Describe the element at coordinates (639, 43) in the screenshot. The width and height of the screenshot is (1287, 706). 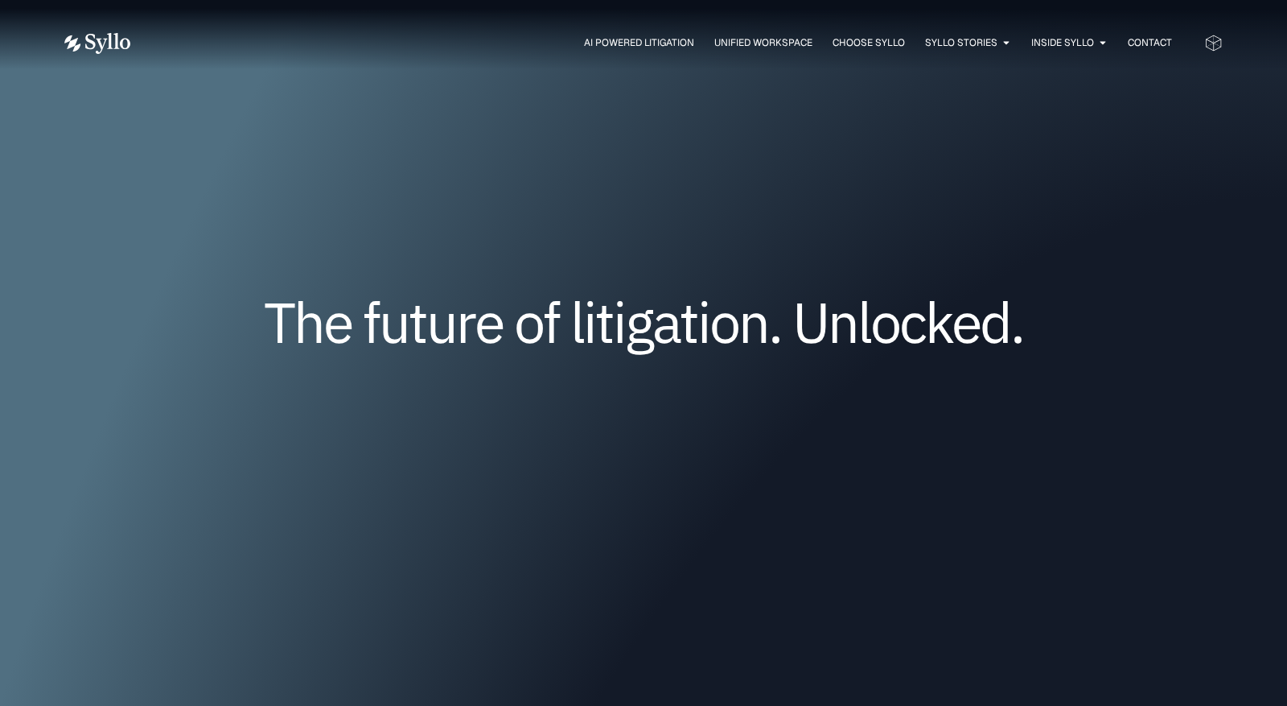
I see `a: AI Powered Litigation` at that location.